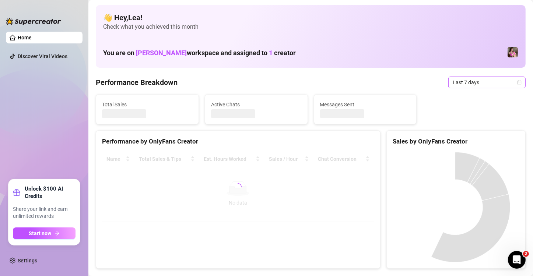 Image resolution: width=533 pixels, height=276 pixels. I want to click on span: gift, so click(17, 193).